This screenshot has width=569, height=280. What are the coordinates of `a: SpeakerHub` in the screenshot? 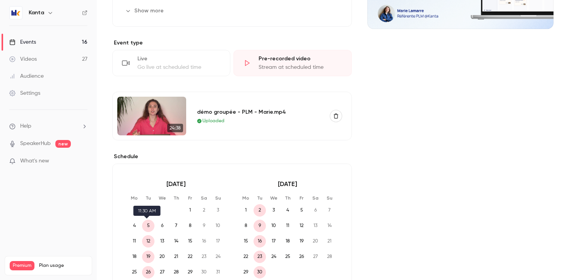 It's located at (35, 144).